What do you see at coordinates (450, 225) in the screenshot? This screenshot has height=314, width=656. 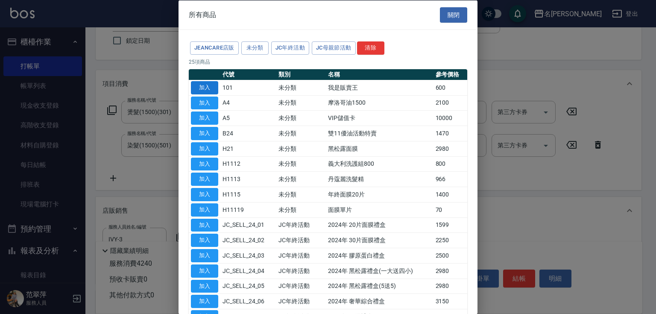 I see `td: 1599` at bounding box center [450, 225].